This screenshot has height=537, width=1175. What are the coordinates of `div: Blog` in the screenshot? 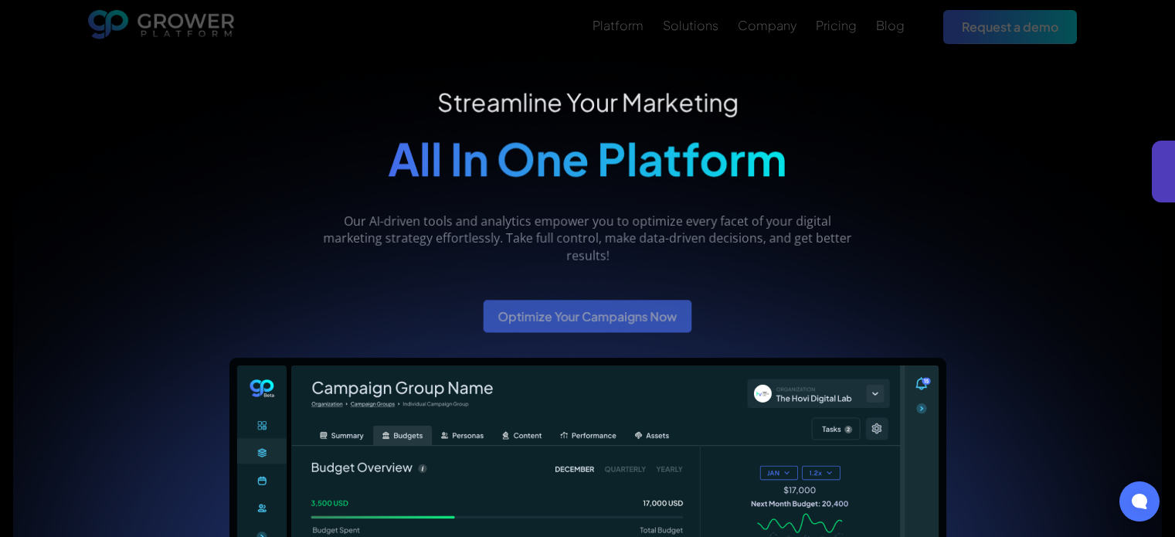 It's located at (890, 25).